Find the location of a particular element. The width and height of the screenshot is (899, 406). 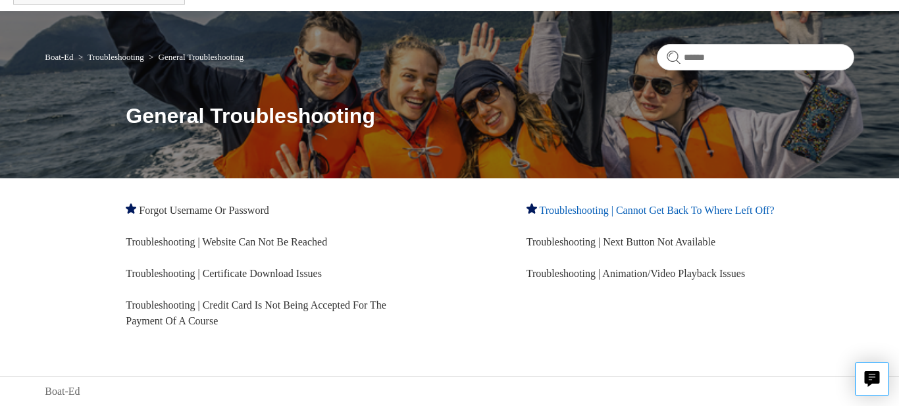

li: Boat-Ed is located at coordinates (60, 57).